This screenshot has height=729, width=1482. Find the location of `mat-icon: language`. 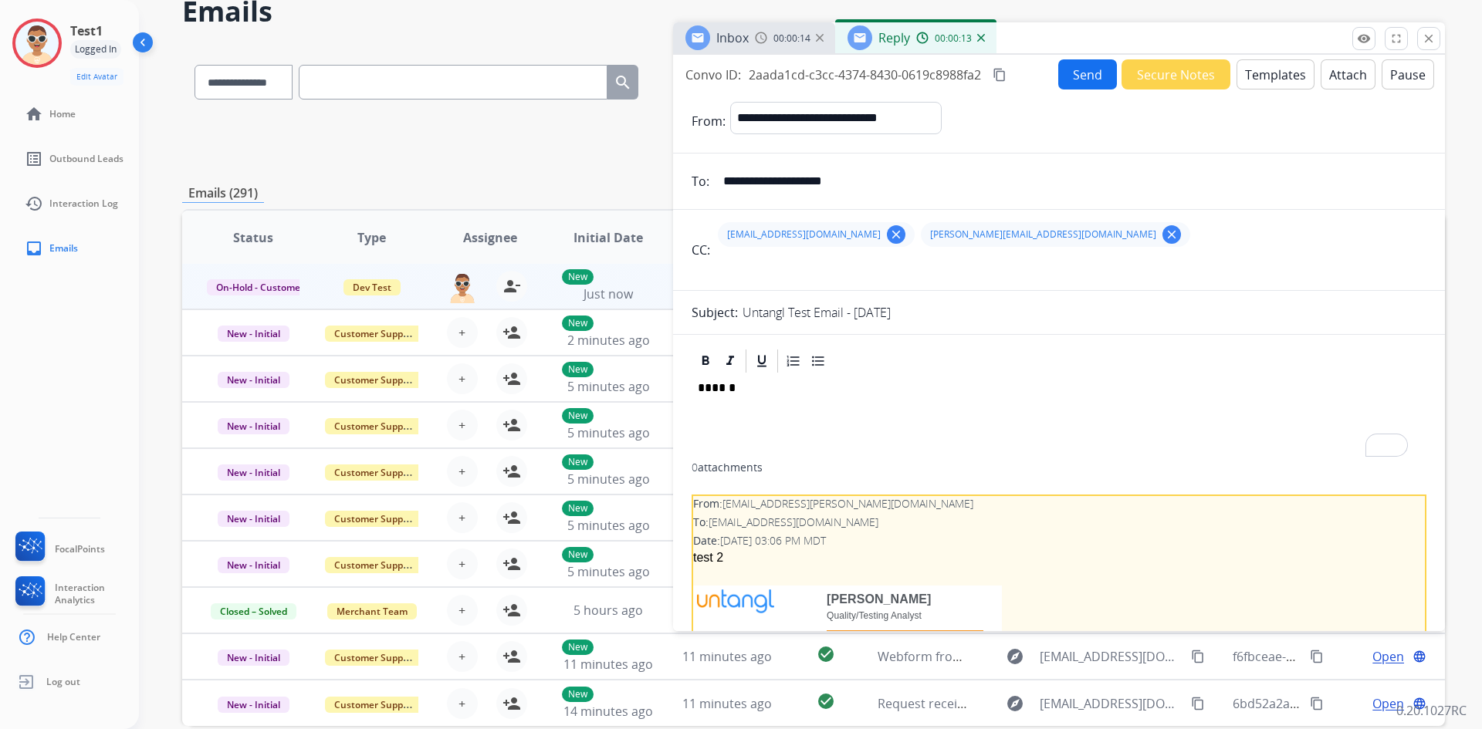

mat-icon: language is located at coordinates (1420, 657).